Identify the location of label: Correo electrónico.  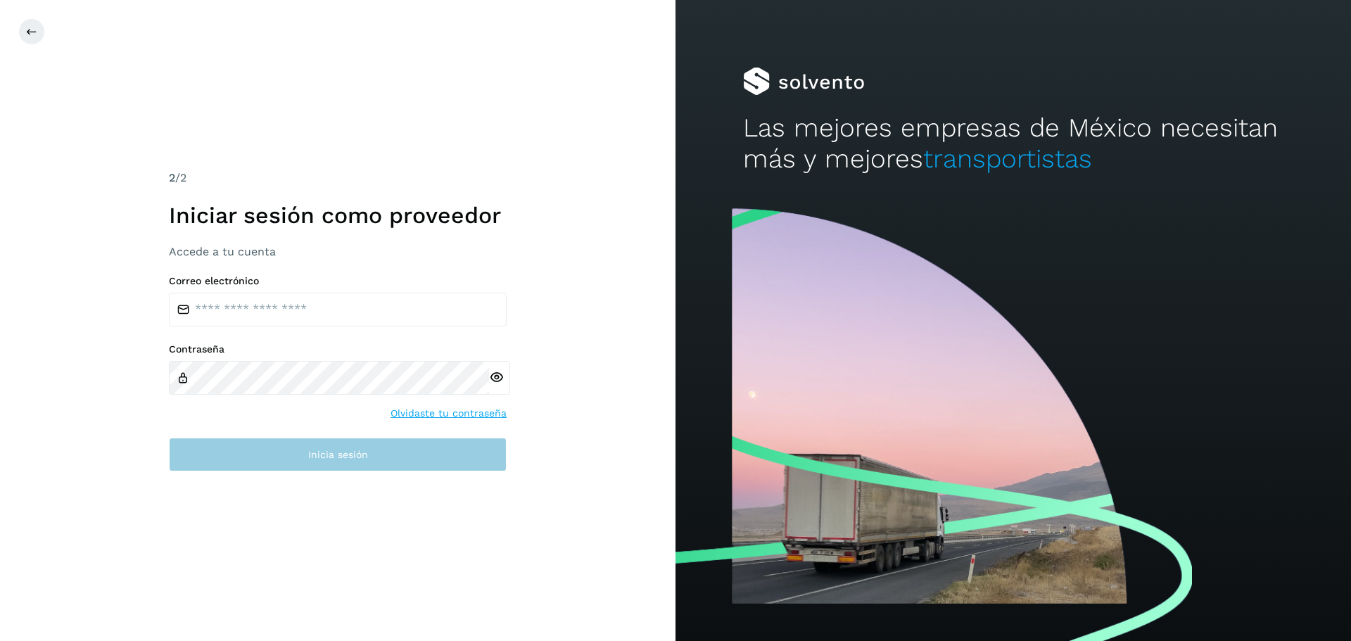
(338, 281).